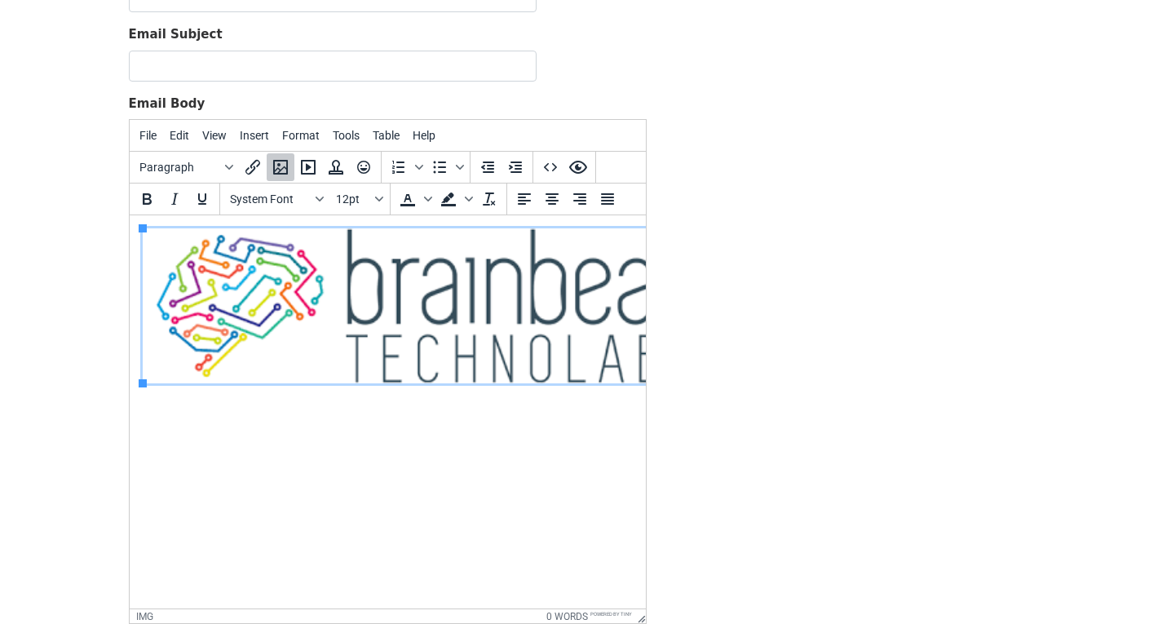  I want to click on button: Underline, so click(202, 199).